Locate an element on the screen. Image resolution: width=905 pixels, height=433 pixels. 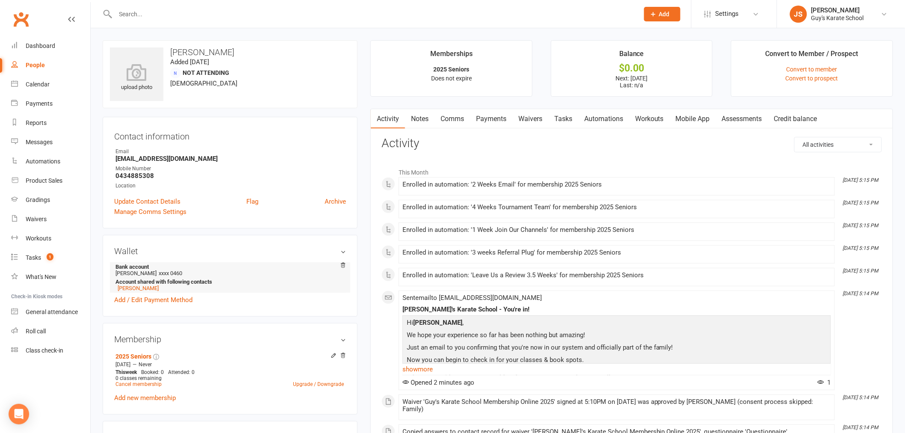
a: Manage Comms Settings is located at coordinates (150, 212).